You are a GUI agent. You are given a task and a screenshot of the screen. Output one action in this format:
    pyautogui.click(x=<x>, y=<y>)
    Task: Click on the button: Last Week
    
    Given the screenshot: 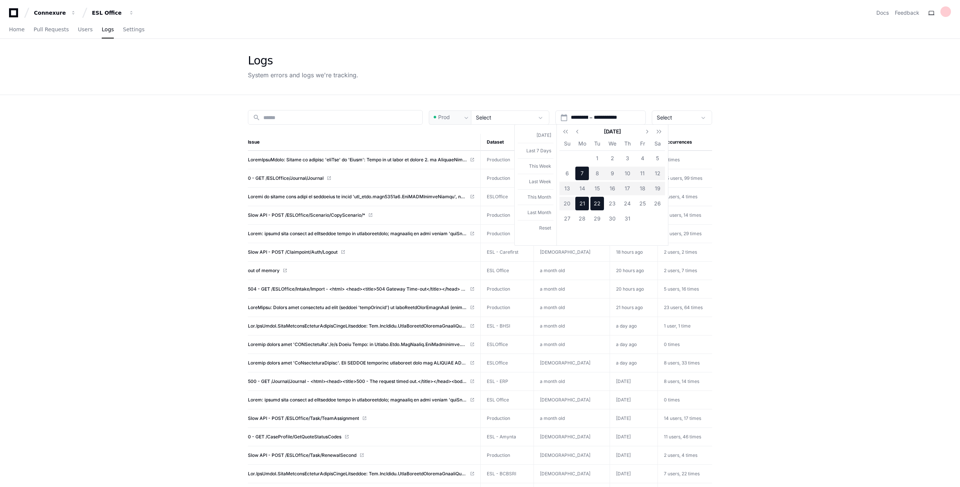 What is the action you would take?
    pyautogui.click(x=536, y=181)
    